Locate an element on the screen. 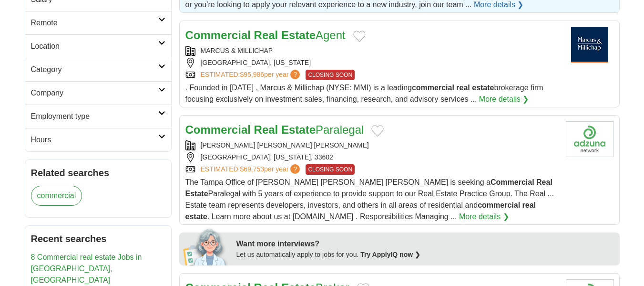 The width and height of the screenshot is (644, 286). a: Location is located at coordinates (98, 46).